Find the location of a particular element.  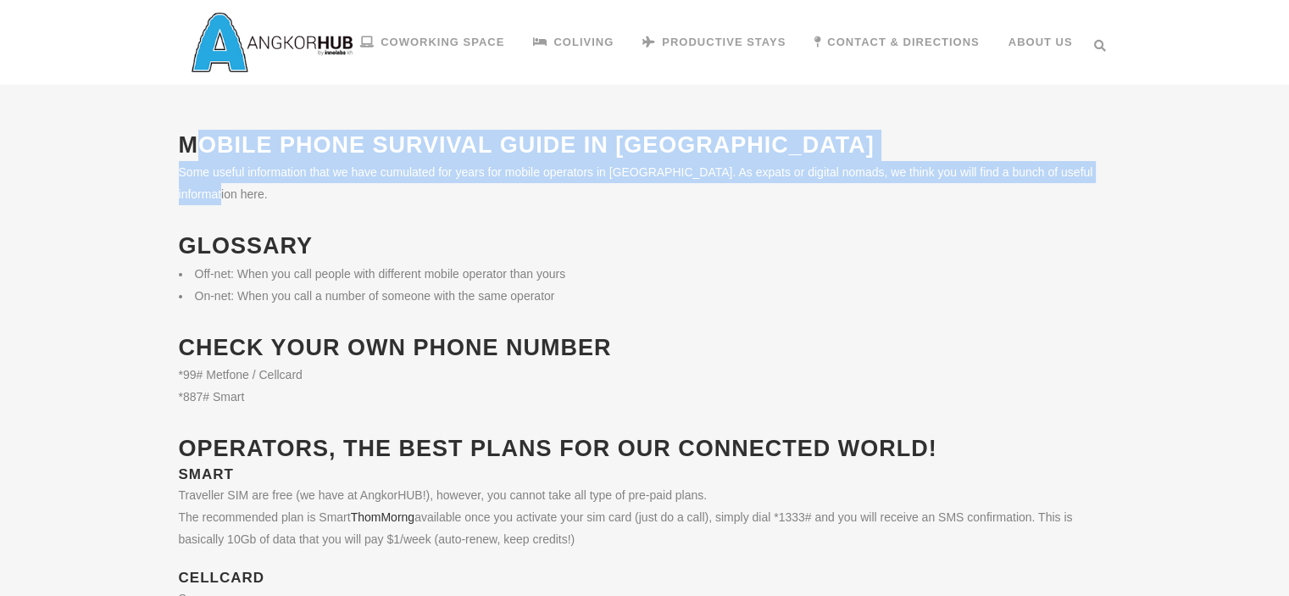

h3: SMART is located at coordinates (645, 475).